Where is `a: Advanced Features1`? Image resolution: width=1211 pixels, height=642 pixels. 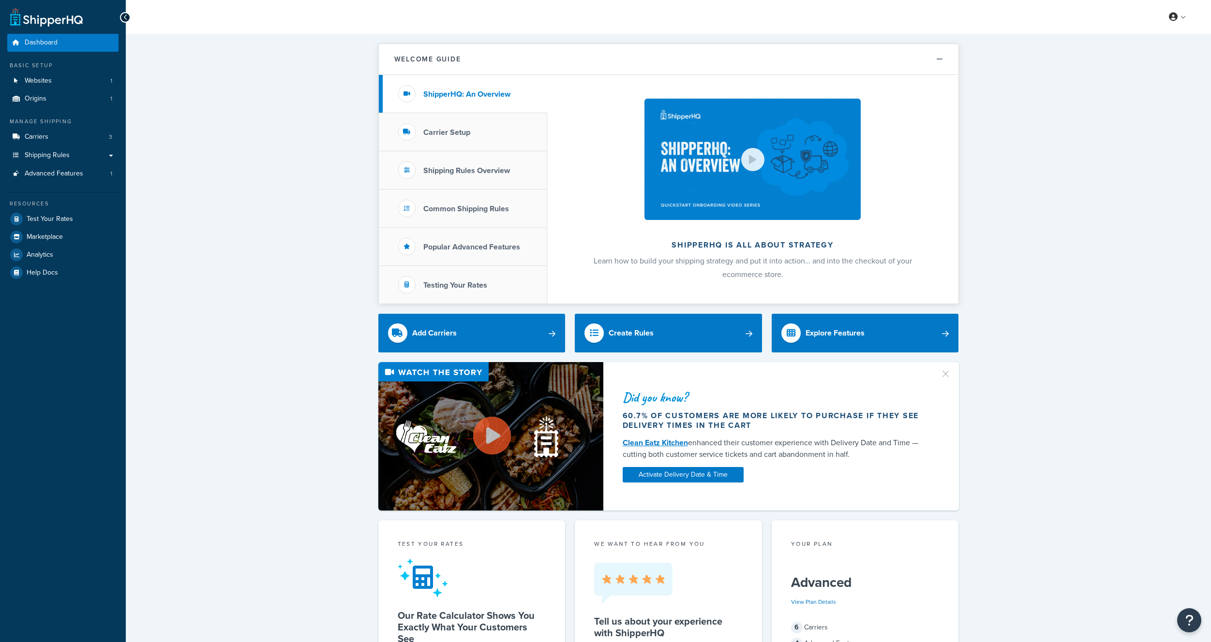 a: Advanced Features1 is located at coordinates (63, 174).